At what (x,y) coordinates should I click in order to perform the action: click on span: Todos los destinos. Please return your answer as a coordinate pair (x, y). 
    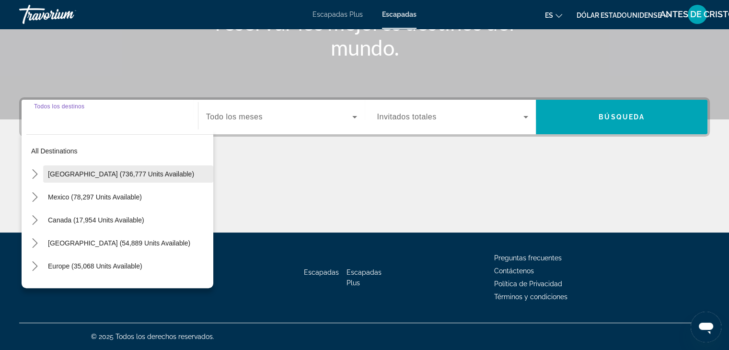
    Looking at the image, I should click on (59, 106).